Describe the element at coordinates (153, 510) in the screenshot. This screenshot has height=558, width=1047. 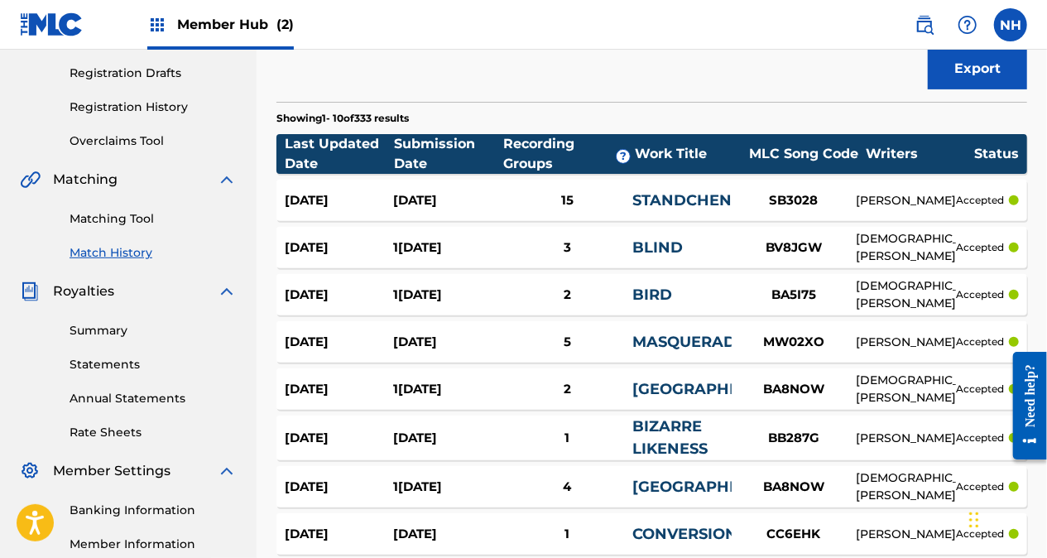
I see `a: Banking Information` at that location.